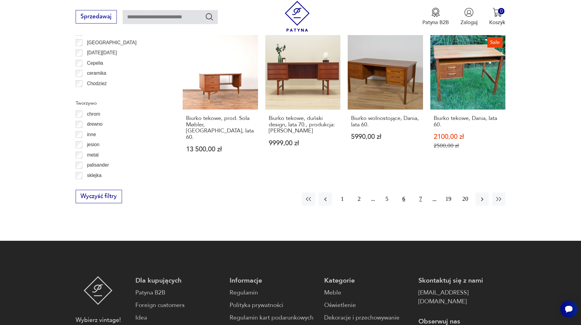  I want to click on p: jesion, so click(93, 145).